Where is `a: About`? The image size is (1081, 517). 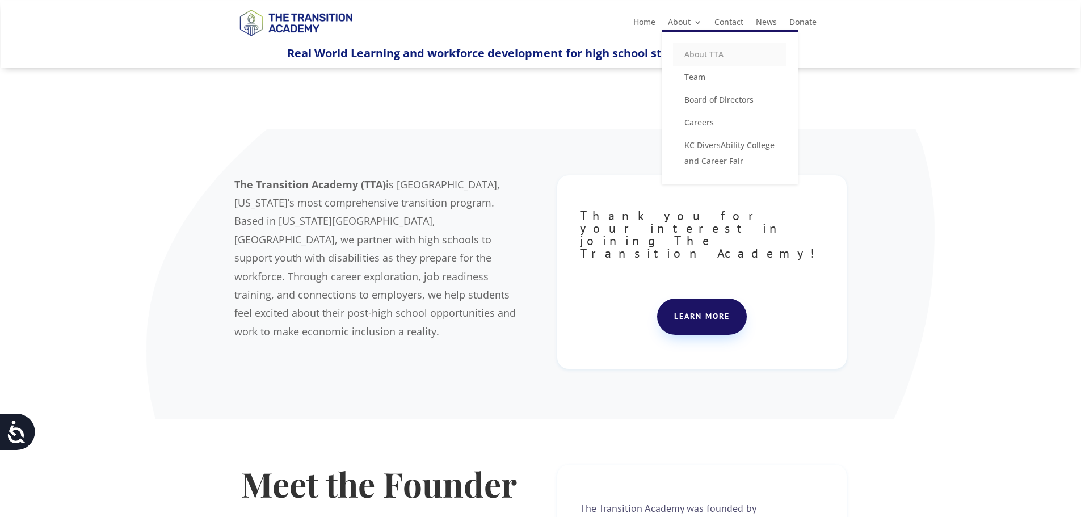
a: About is located at coordinates (685, 24).